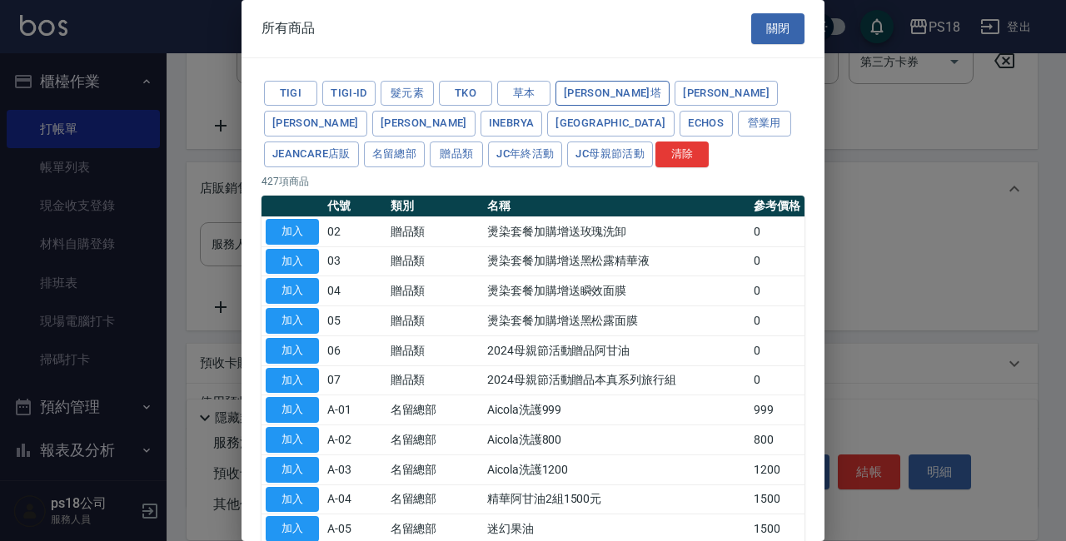 This screenshot has width=1066, height=541. What do you see at coordinates (616, 411) in the screenshot?
I see `td: Aicola洗護999` at bounding box center [616, 411].